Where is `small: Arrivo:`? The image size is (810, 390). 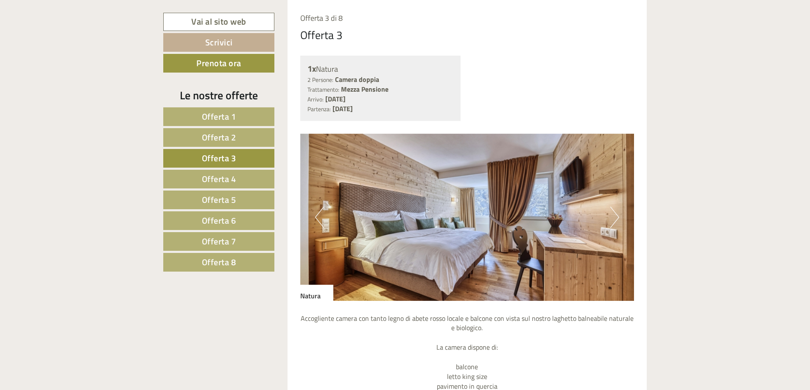
small: Arrivo: is located at coordinates (315, 99).